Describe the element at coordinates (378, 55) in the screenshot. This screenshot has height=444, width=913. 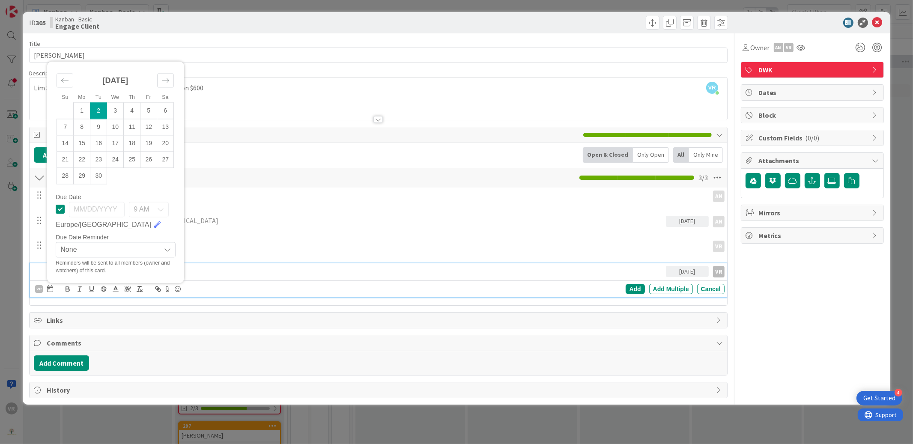
I see `input: type card name here...` at that location.